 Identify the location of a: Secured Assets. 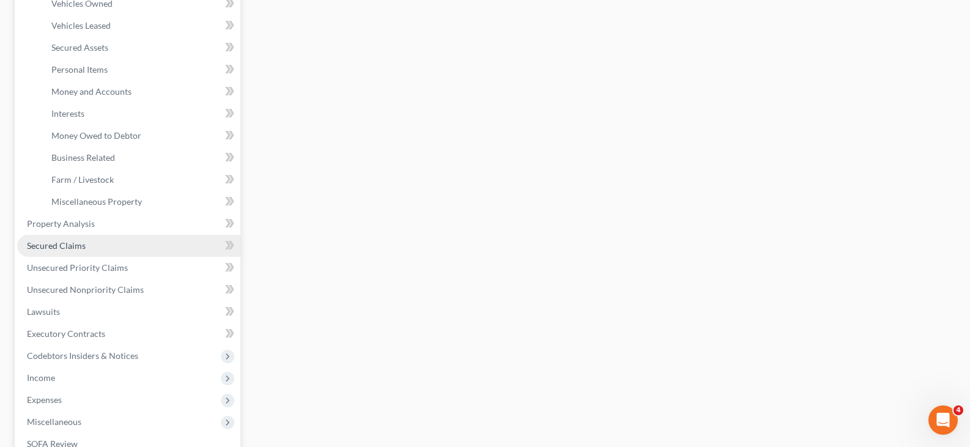
(141, 48).